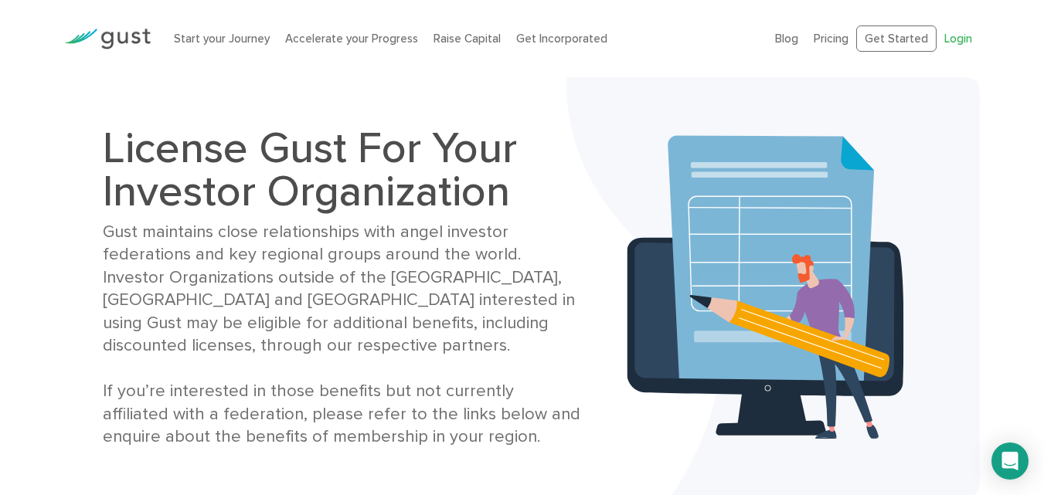 Image resolution: width=1044 pixels, height=495 pixels. Describe the element at coordinates (787, 39) in the screenshot. I see `a: Blog` at that location.